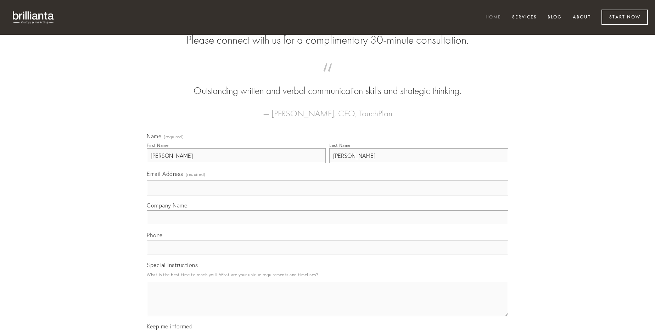  I want to click on img: brillianta - research, strategy, marketing, so click(34, 17).